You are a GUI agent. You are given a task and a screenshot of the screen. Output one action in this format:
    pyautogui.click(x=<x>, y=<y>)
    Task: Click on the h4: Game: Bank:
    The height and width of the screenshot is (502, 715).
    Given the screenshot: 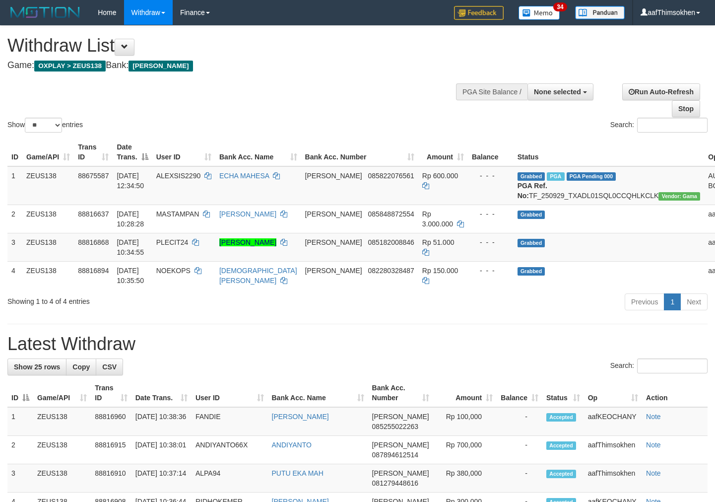 What is the action you would take?
    pyautogui.click(x=237, y=65)
    